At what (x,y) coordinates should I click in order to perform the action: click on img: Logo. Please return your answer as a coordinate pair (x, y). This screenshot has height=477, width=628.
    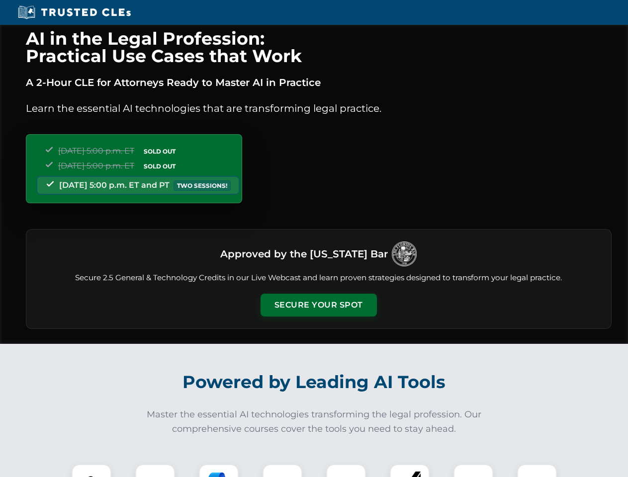
    Looking at the image, I should click on (404, 254).